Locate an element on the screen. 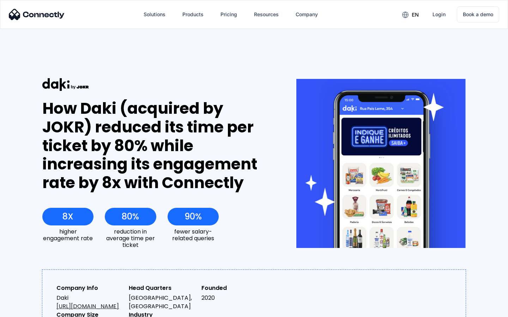 This screenshot has height=317, width=508. div: How Daki (acquired by JOKR) reduced its time per ticket by 80% while increasing its engagement ra... is located at coordinates (156, 146).